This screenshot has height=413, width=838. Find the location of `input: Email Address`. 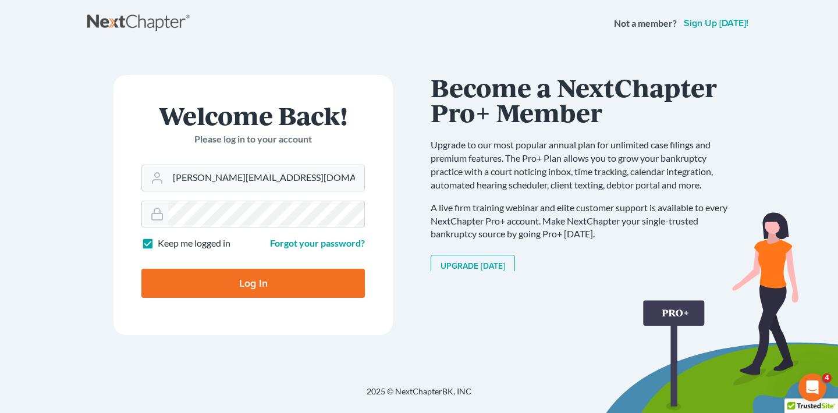

input: Email Address is located at coordinates (266, 178).